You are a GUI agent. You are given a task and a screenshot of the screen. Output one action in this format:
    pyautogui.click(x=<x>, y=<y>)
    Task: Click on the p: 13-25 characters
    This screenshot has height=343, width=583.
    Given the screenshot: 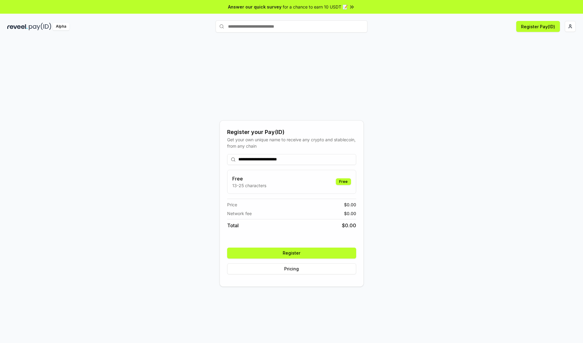 What is the action you would take?
    pyautogui.click(x=249, y=185)
    